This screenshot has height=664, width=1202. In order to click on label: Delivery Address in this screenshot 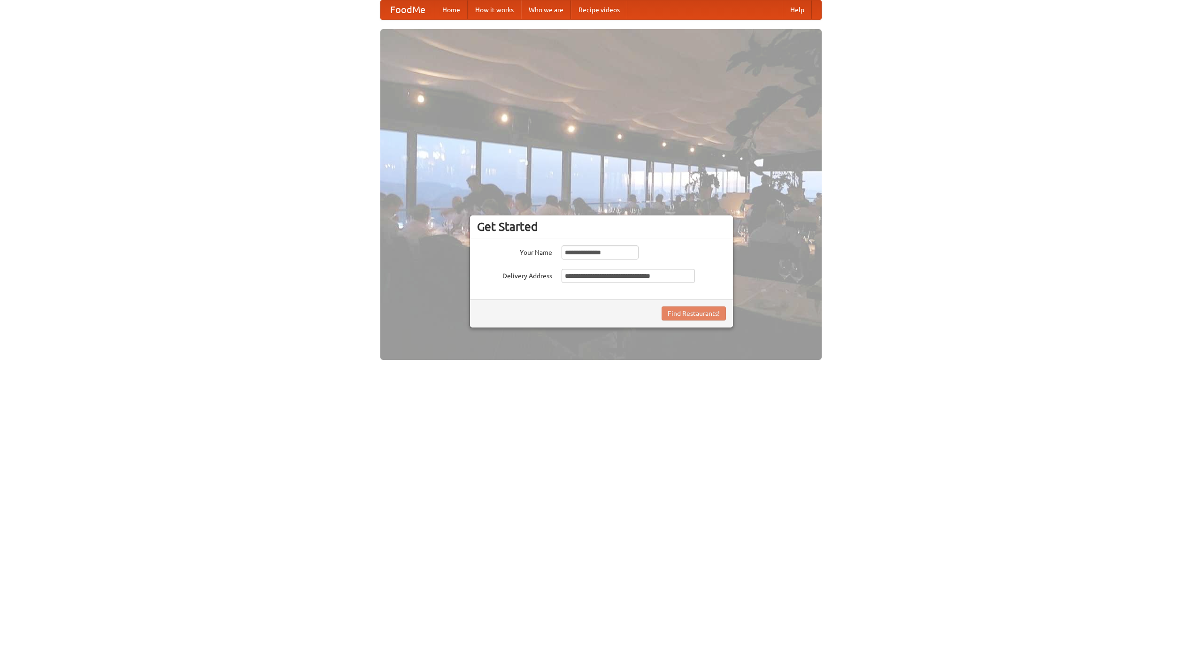, I will do `click(515, 275)`.